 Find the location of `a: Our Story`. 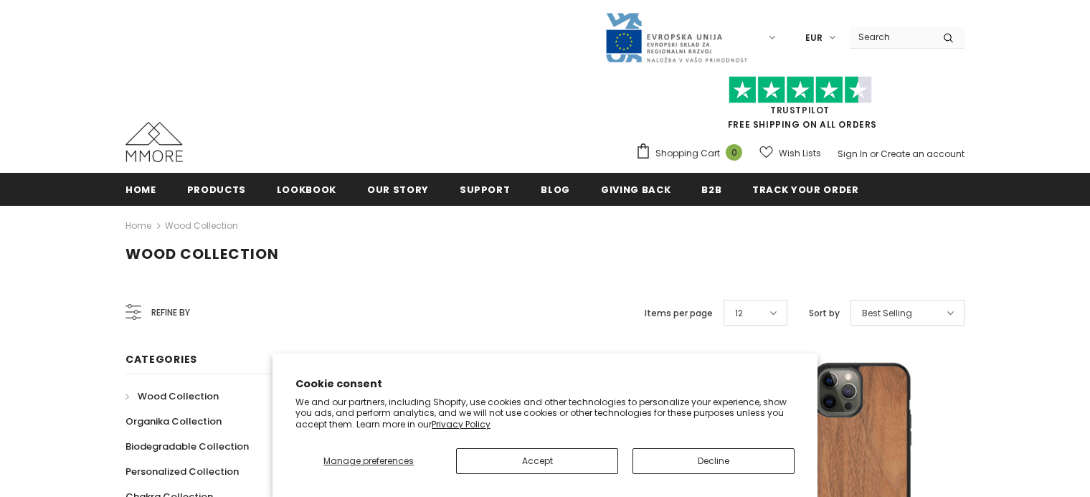

a: Our Story is located at coordinates (398, 189).